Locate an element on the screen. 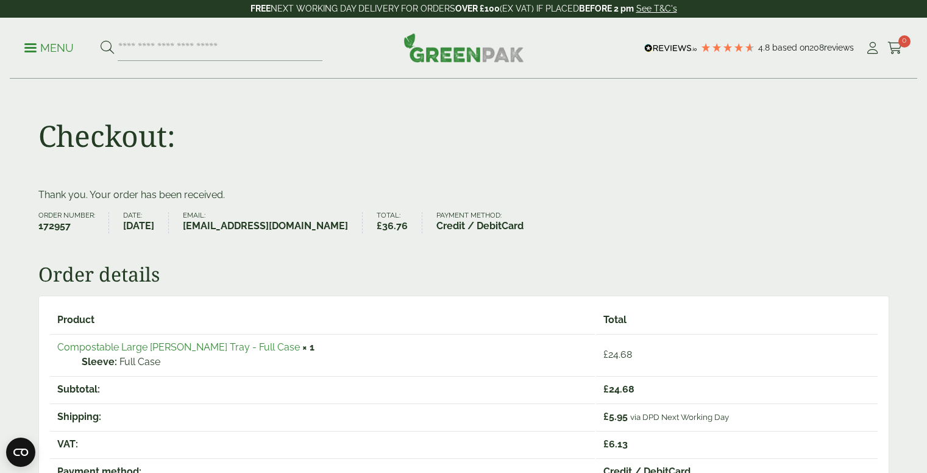 Image resolution: width=927 pixels, height=473 pixels. span: Based on is located at coordinates (790, 48).